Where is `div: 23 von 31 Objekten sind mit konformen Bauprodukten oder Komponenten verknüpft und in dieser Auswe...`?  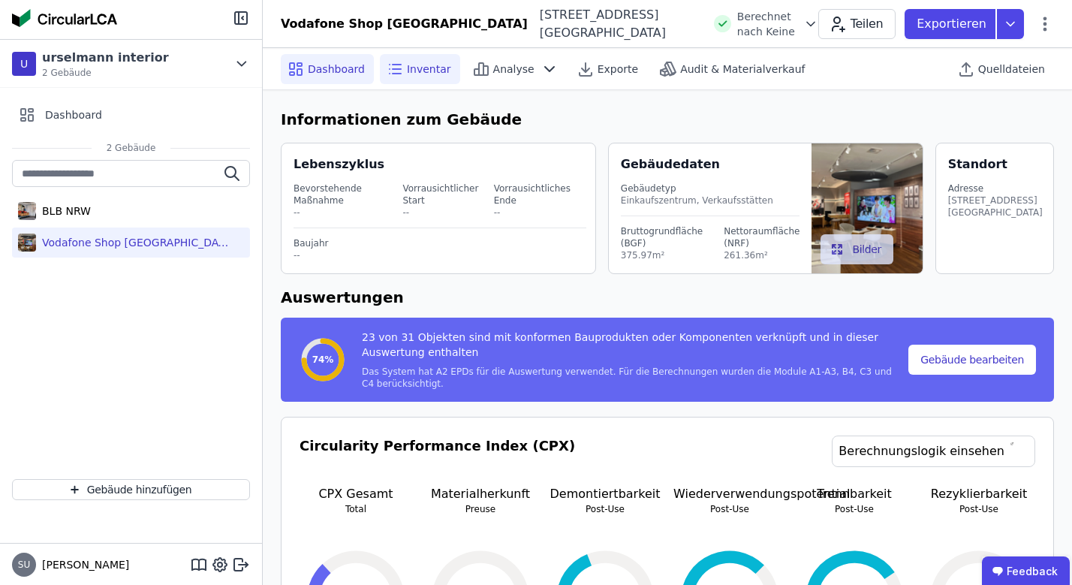 div: 23 von 31 Objekten sind mit konformen Bauprodukten oder Komponenten verknüpft und in dieser Auswe... is located at coordinates (634, 348).